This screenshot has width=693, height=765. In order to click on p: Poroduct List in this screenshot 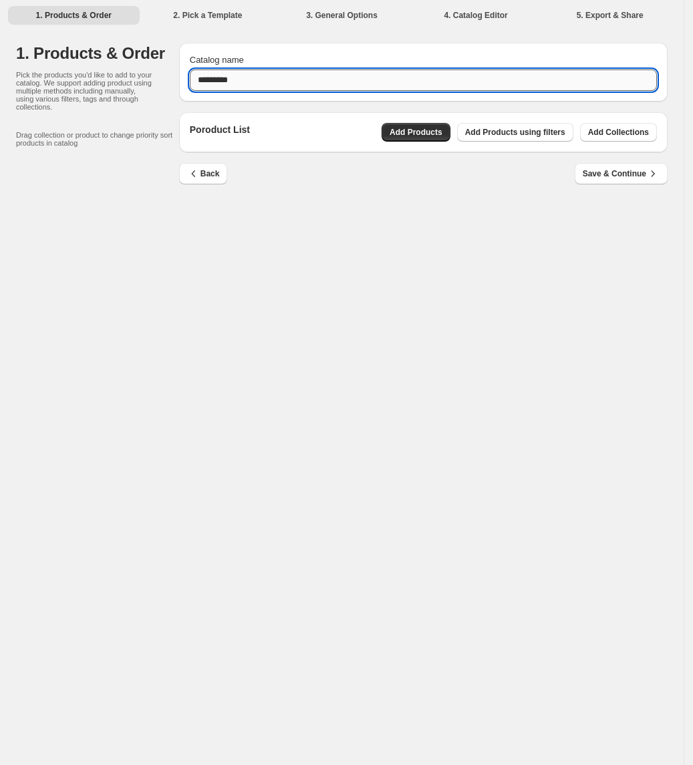, I will do `click(220, 132)`.